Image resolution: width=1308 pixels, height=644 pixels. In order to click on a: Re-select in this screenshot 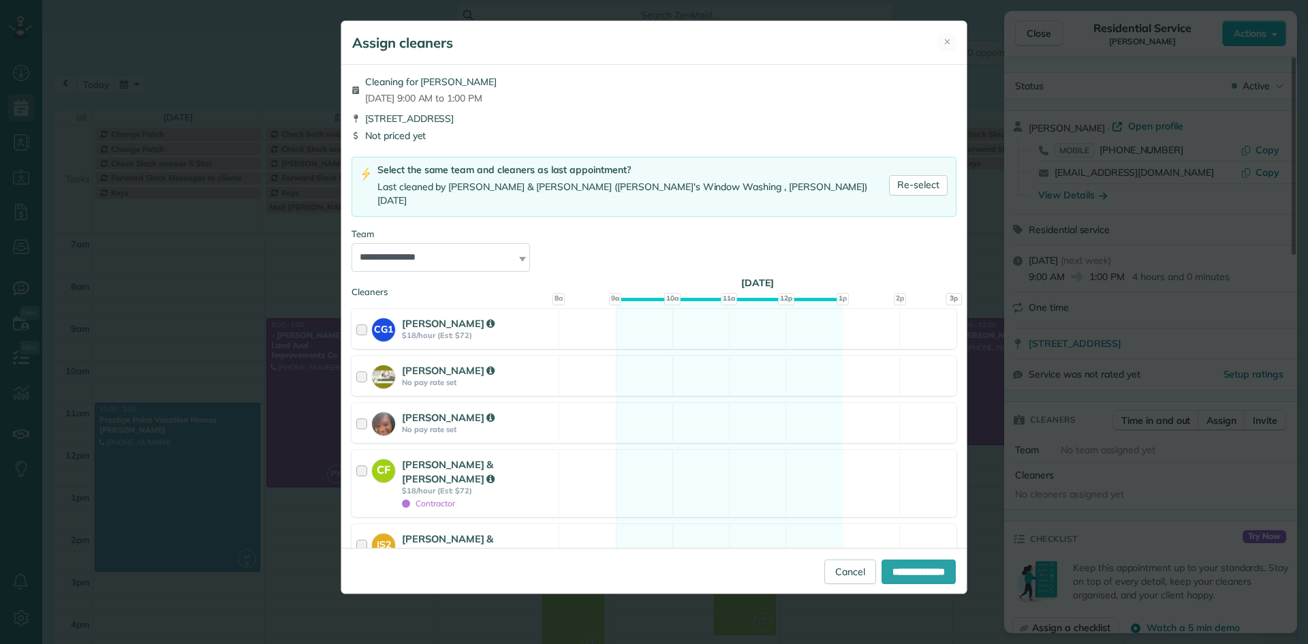, I will do `click(918, 185)`.